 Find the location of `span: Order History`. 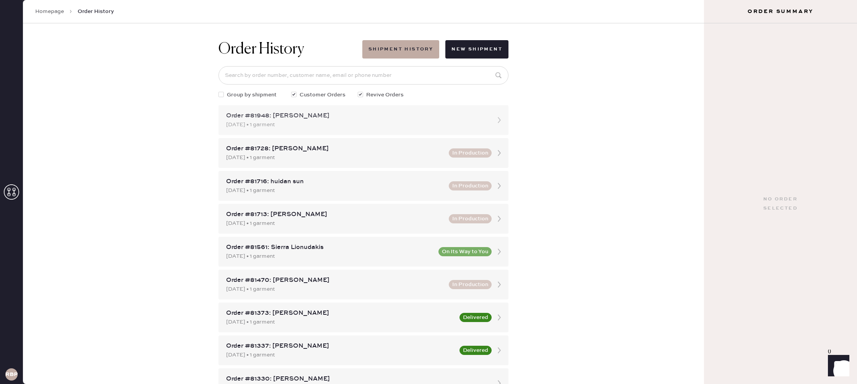

span: Order History is located at coordinates (96, 11).